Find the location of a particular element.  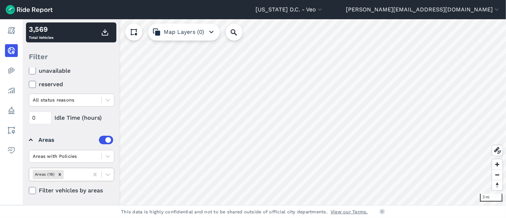

div: Total Vehicles is located at coordinates (41, 32).